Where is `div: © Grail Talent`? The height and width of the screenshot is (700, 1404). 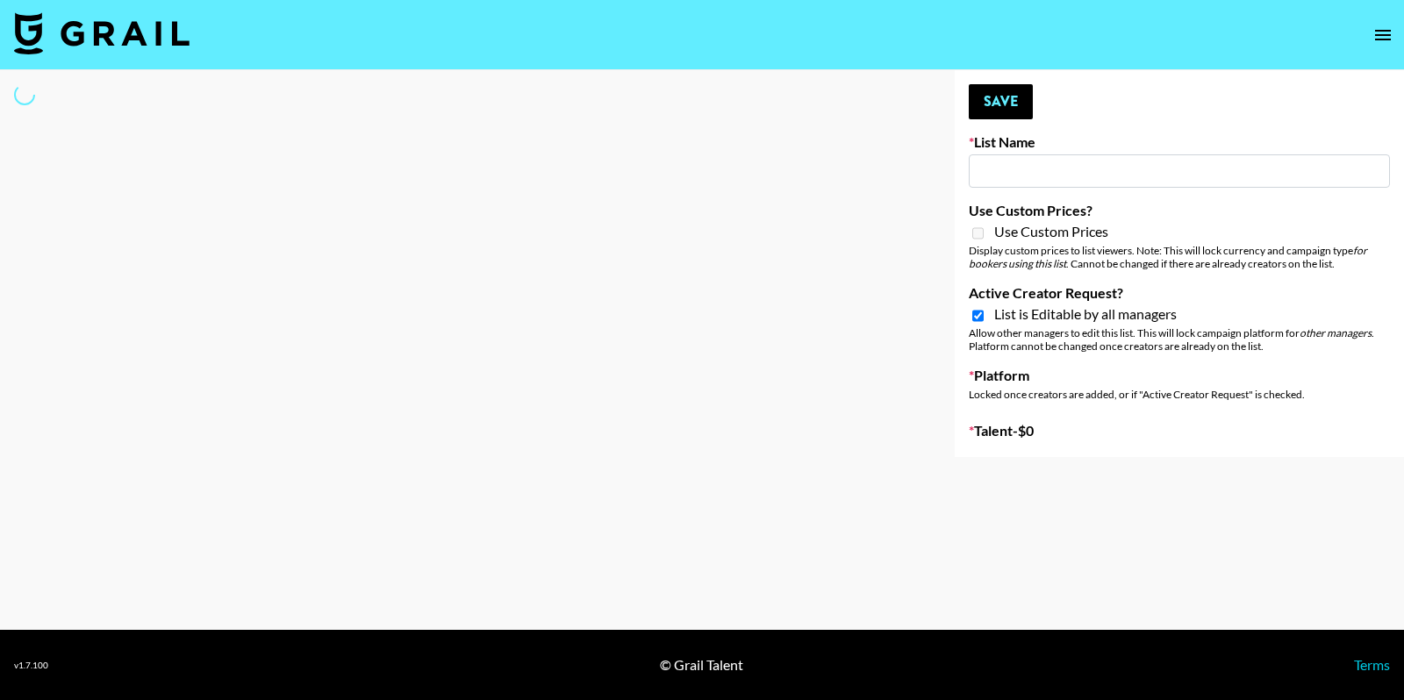
div: © Grail Talent is located at coordinates (701, 665).